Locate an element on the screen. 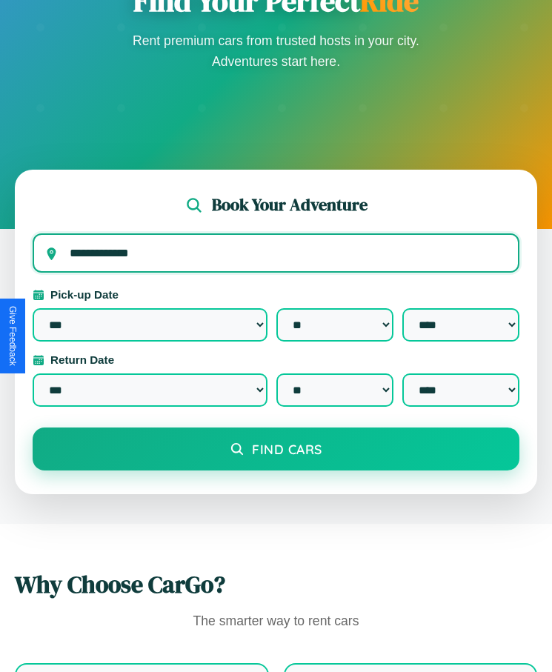 The image size is (552, 672). h2: Why Choose CarGo? is located at coordinates (276, 584).